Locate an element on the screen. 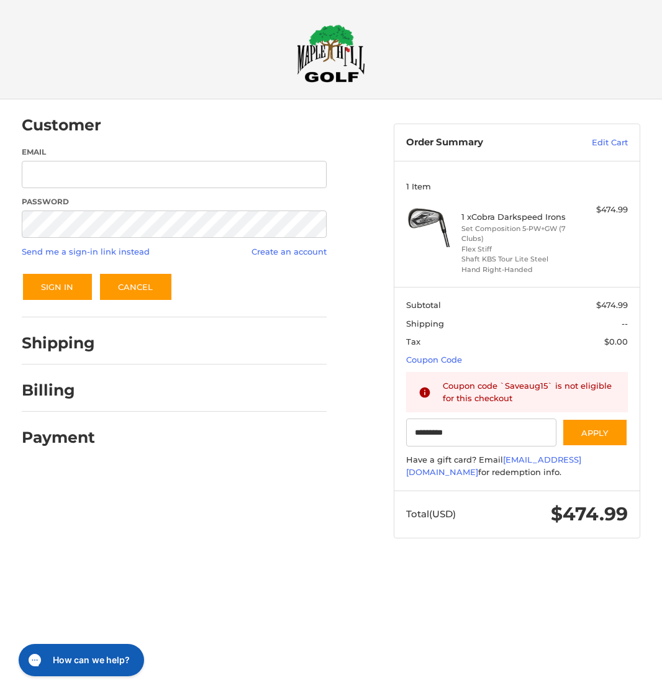  span: Shipping is located at coordinates (425, 324).